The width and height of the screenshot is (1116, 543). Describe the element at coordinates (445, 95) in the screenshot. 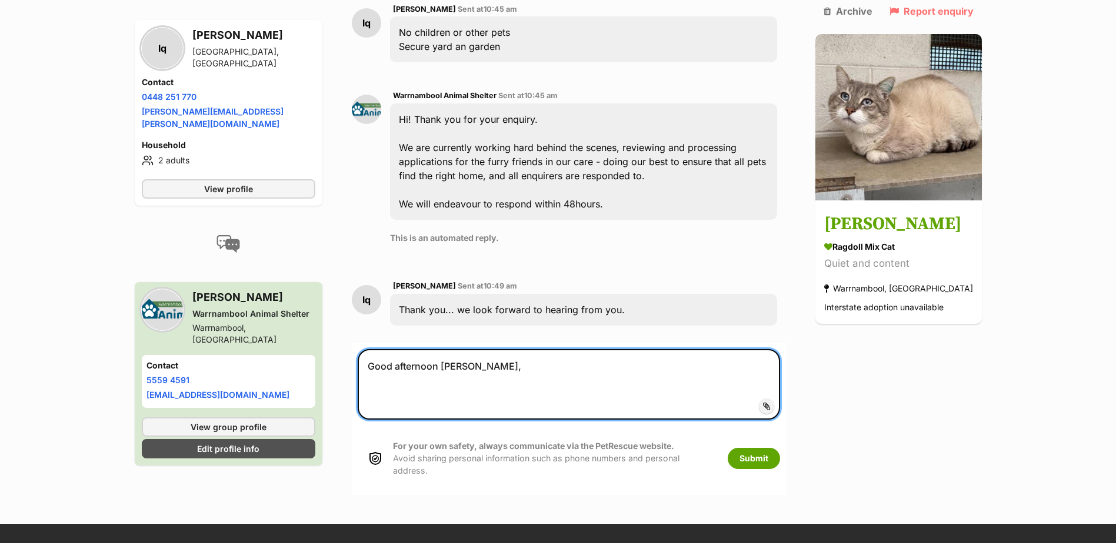

I see `span: Warrnambool Animal Shelter` at that location.